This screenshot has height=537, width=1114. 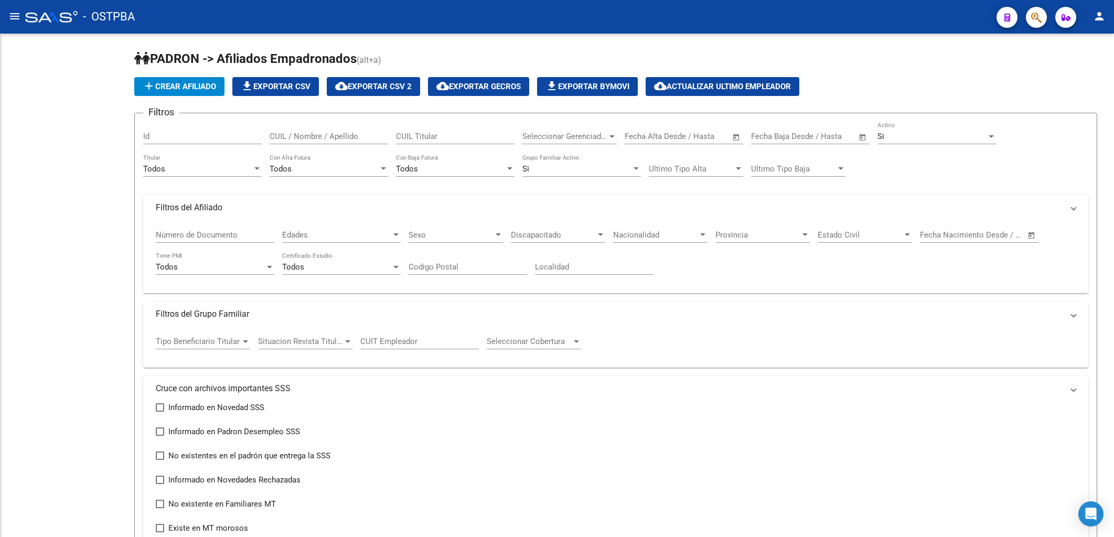 I want to click on span: Nacionalidad, so click(x=655, y=235).